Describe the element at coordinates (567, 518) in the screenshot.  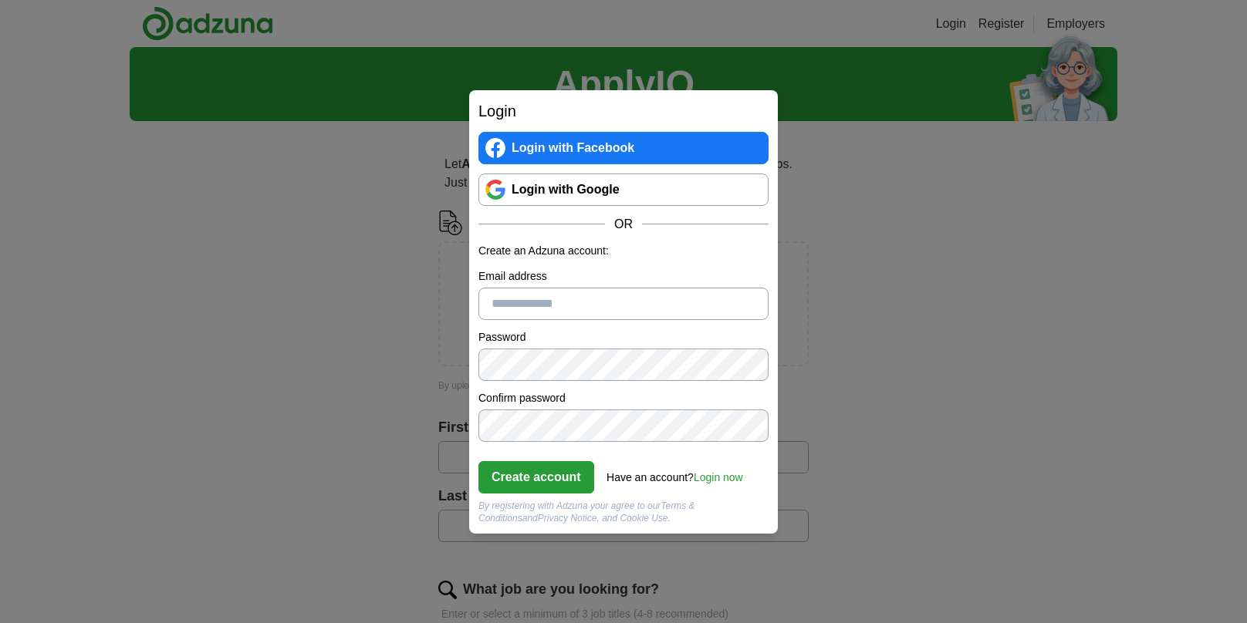
I see `a: Privacy Notice` at that location.